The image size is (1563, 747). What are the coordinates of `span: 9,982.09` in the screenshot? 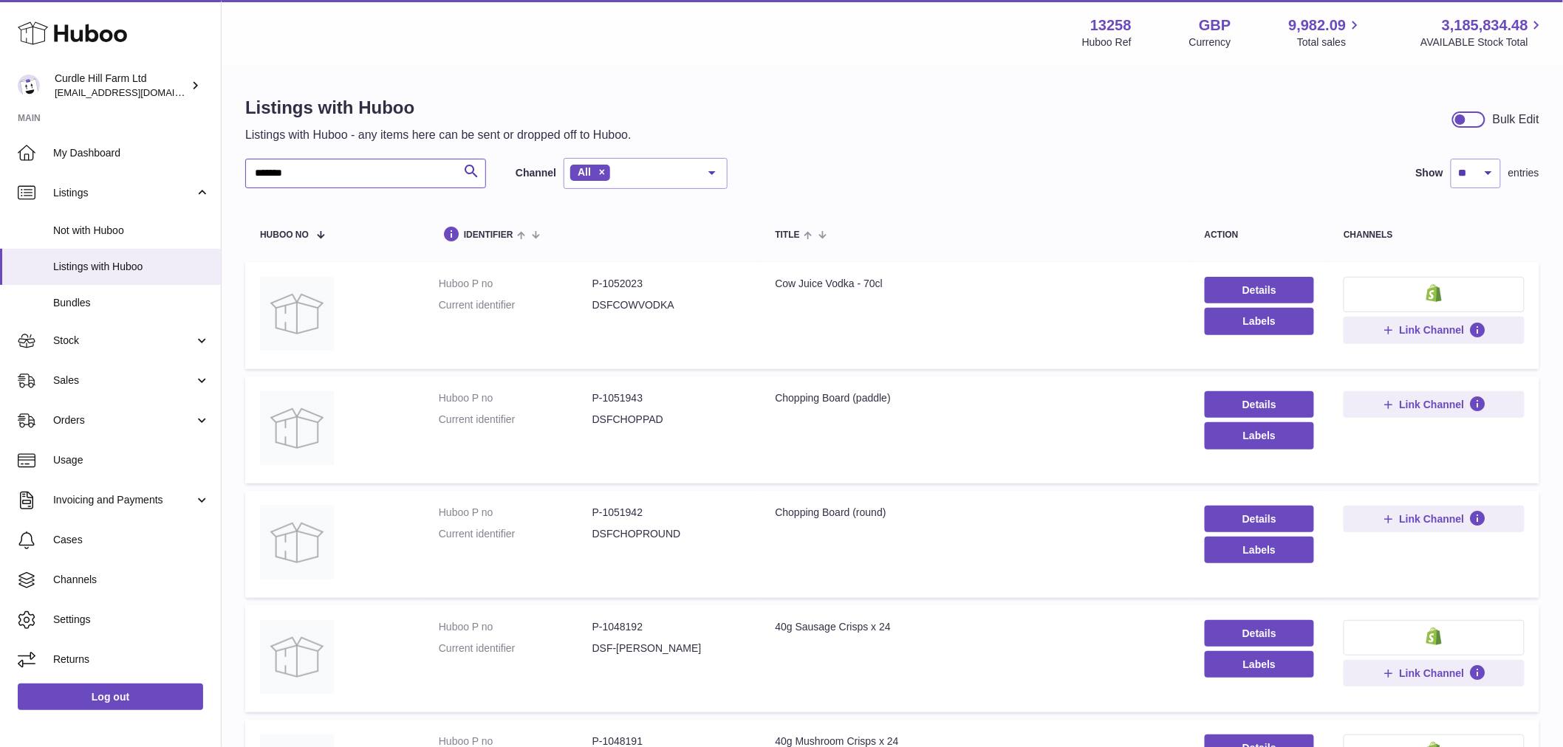 It's located at (1317, 25).